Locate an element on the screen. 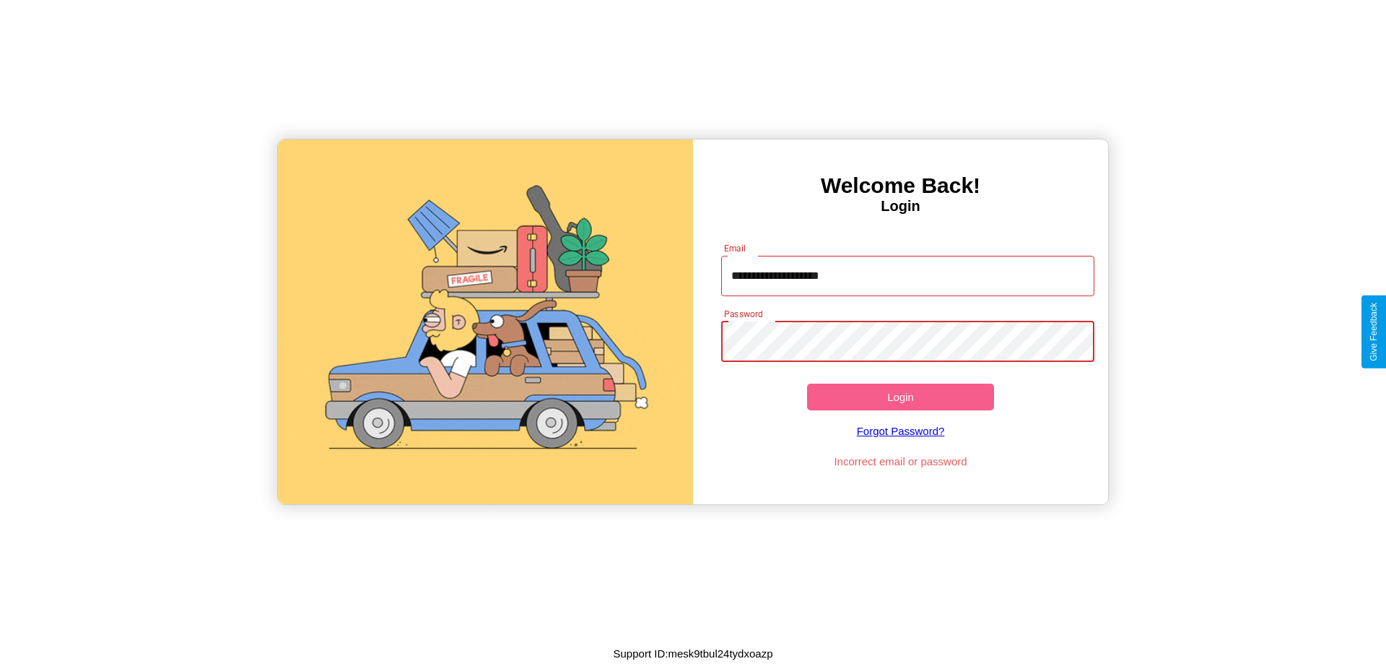  h3: Welcome Back! is located at coordinates (900, 186).